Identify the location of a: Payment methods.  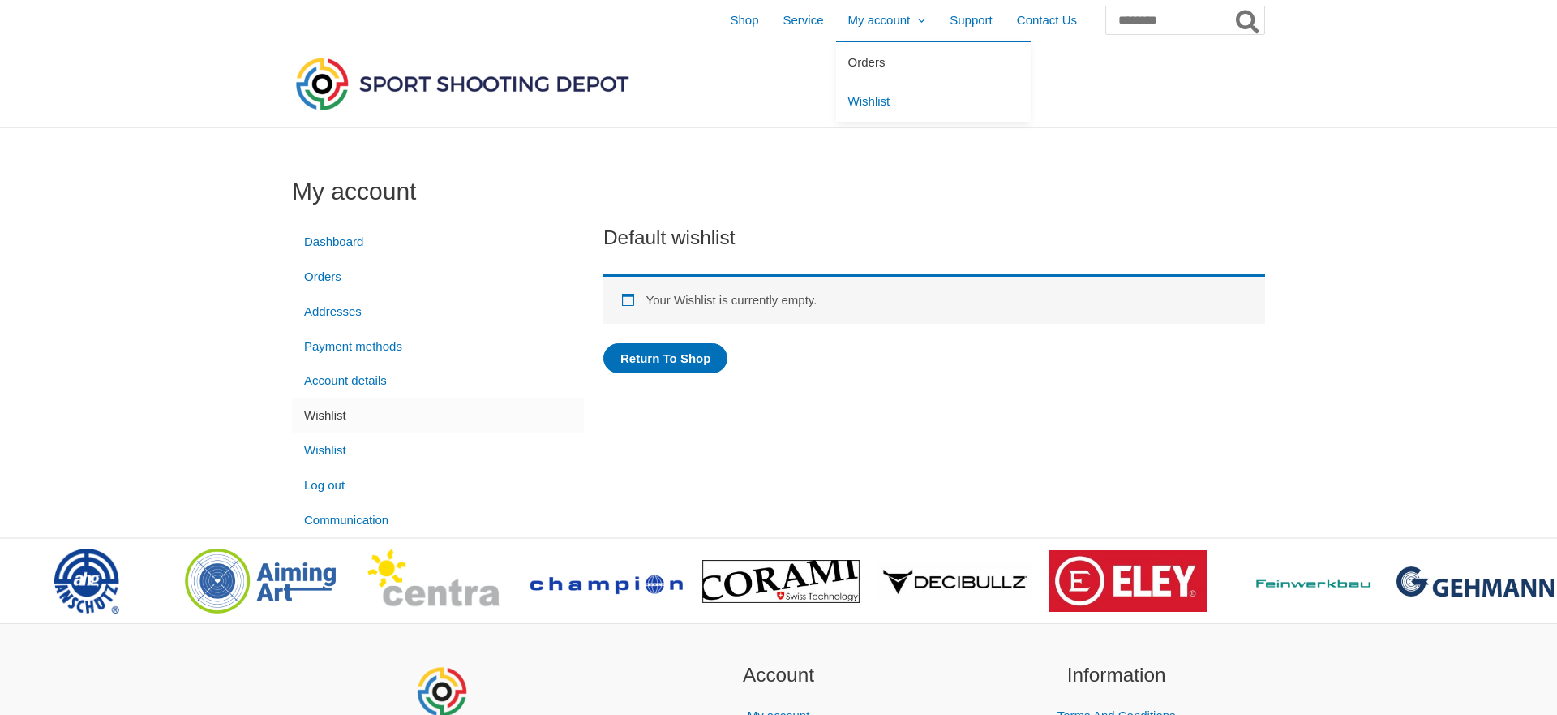
(438, 346).